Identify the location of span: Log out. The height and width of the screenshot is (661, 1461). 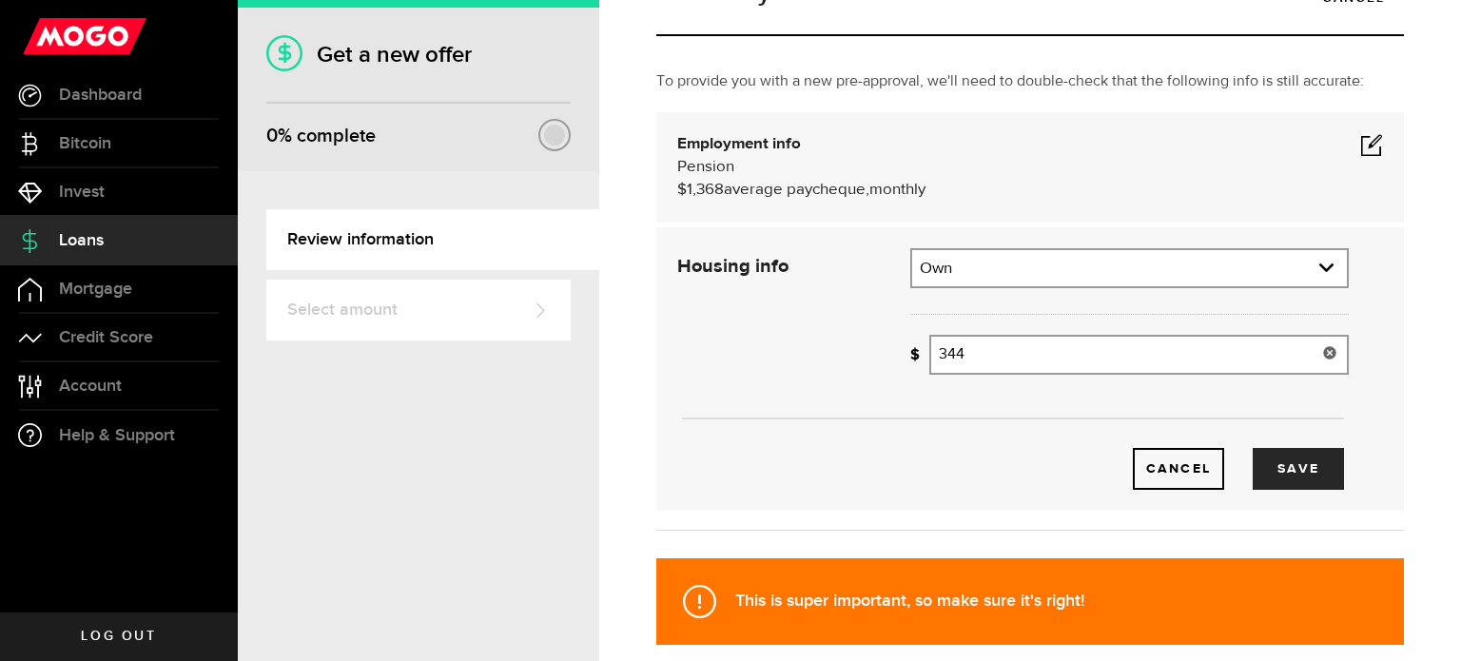
(118, 636).